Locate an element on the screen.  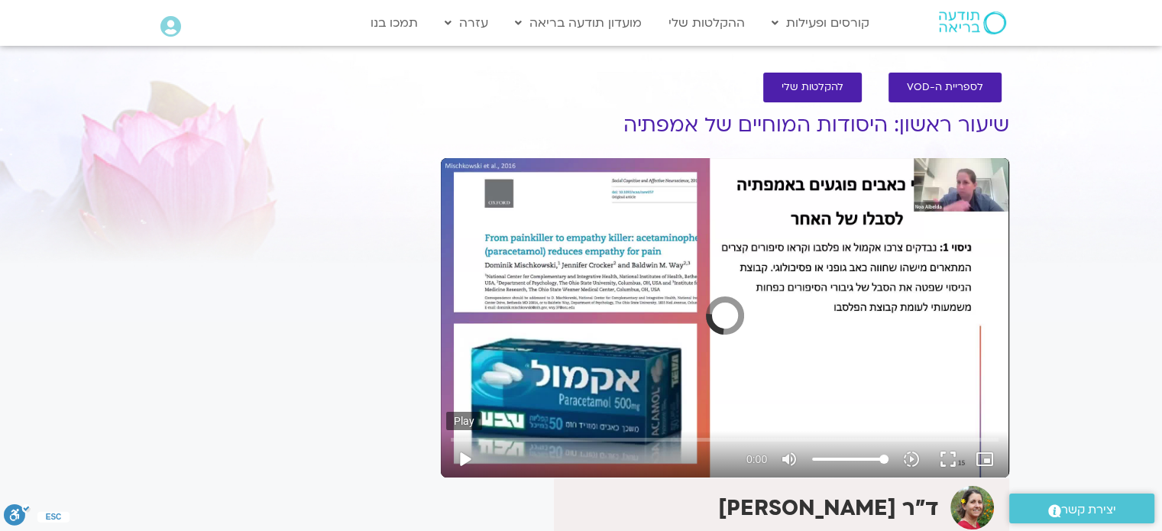
img: תודעה בריאה is located at coordinates (973, 23).